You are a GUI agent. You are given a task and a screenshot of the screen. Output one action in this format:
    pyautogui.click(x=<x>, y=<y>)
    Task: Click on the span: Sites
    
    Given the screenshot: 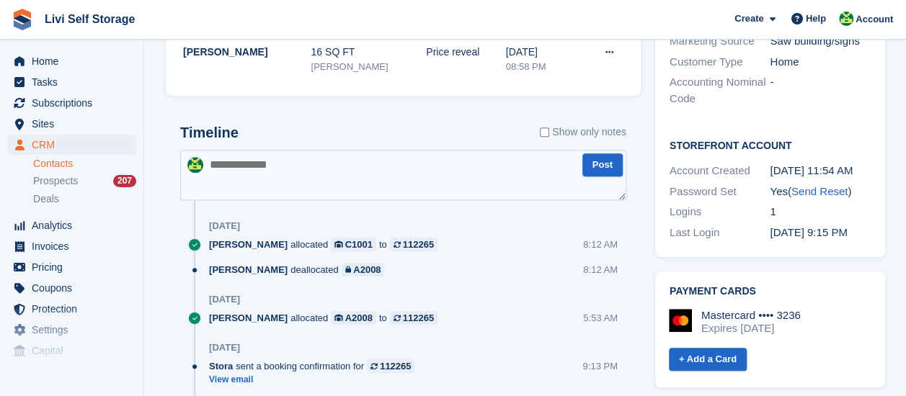 What is the action you would take?
    pyautogui.click(x=75, y=124)
    